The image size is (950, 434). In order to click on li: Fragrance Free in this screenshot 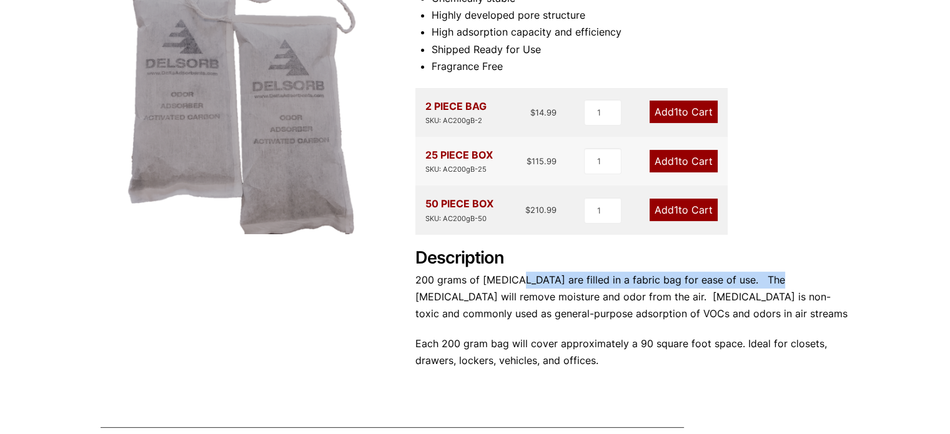, I will do `click(641, 66)`.